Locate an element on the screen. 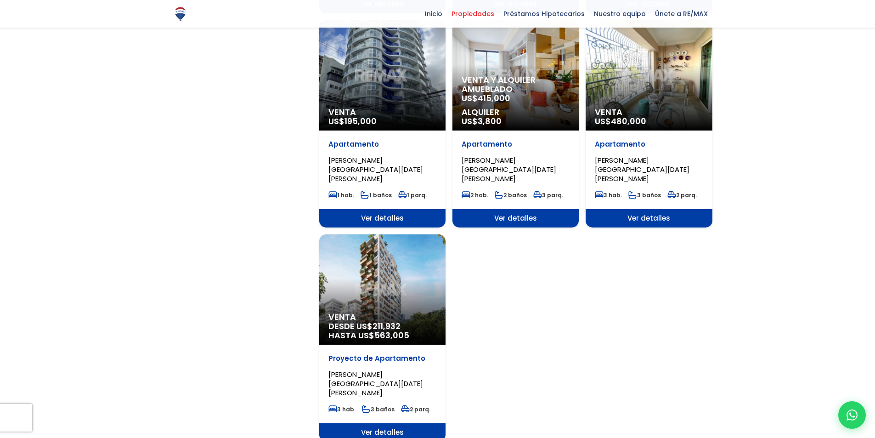  p: Proyecto de Apartamento is located at coordinates (382, 358).